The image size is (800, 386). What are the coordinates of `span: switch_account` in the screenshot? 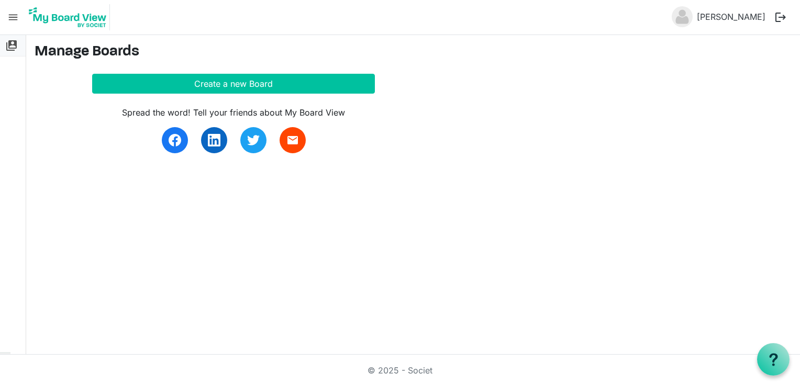 It's located at (12, 46).